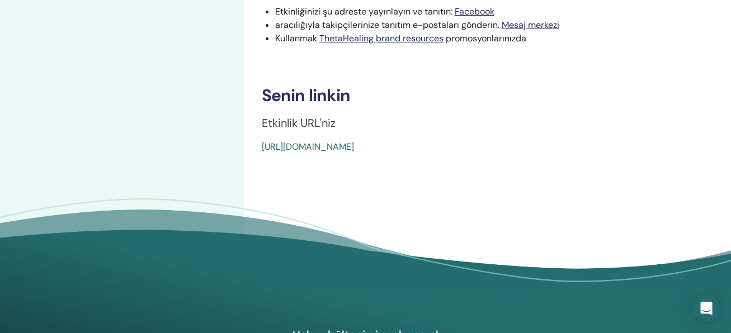 Image resolution: width=731 pixels, height=333 pixels. I want to click on div: Open Intercom Messenger, so click(706, 309).